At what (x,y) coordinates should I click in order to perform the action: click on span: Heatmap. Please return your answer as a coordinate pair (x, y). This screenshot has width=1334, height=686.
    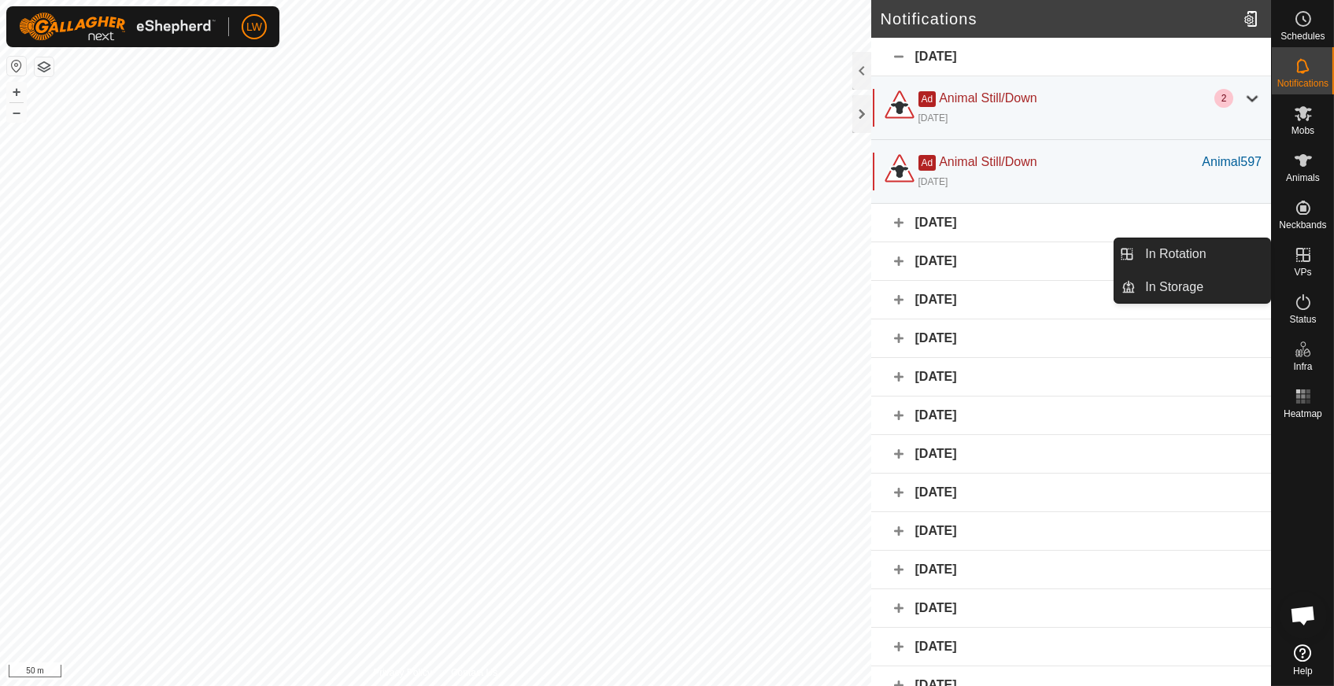
    Looking at the image, I should click on (1302, 414).